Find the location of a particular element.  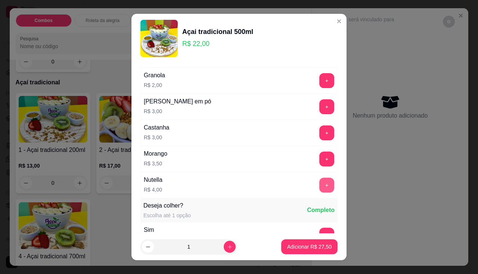

div: Nutella is located at coordinates (153, 180).